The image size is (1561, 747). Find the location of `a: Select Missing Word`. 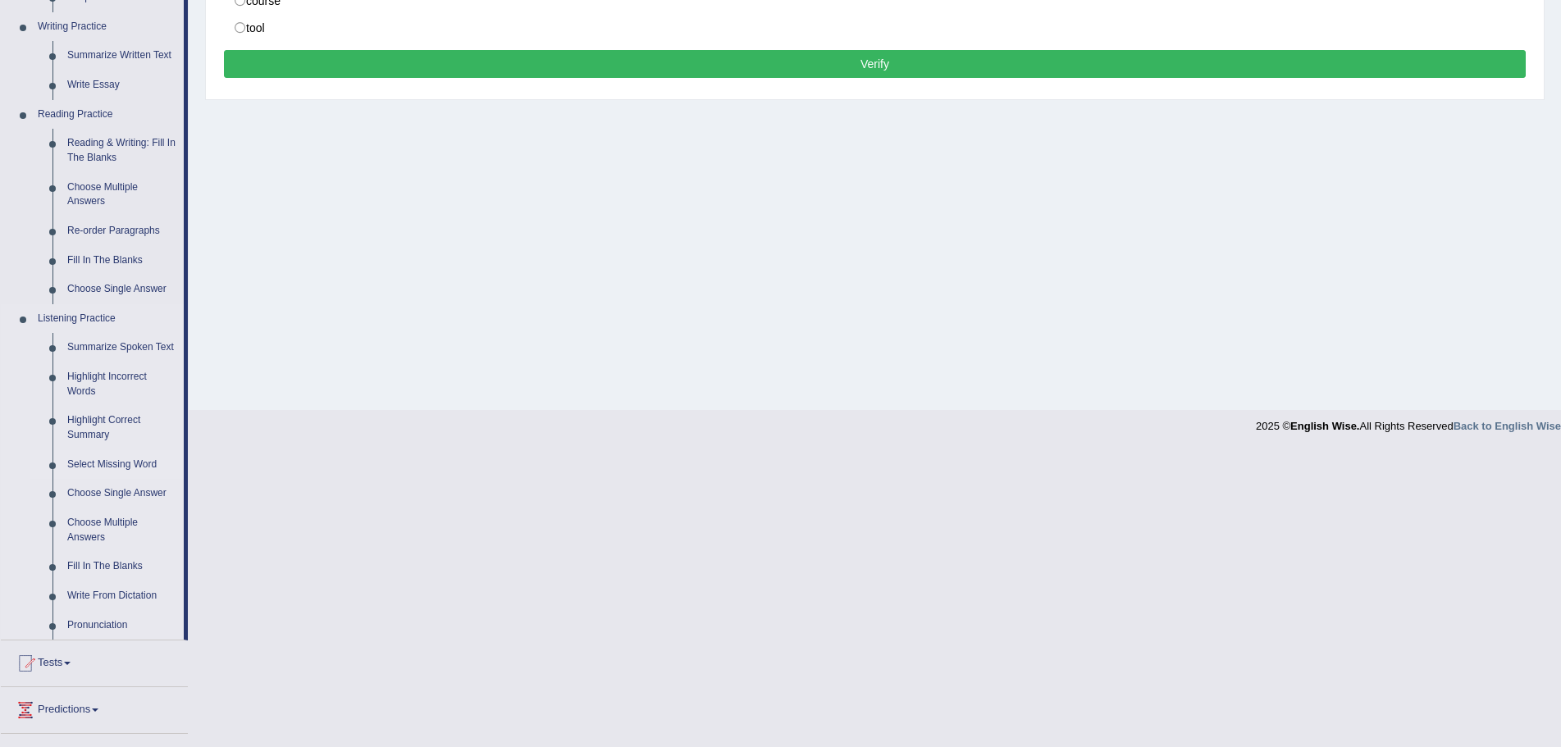

a: Select Missing Word is located at coordinates (121, 465).